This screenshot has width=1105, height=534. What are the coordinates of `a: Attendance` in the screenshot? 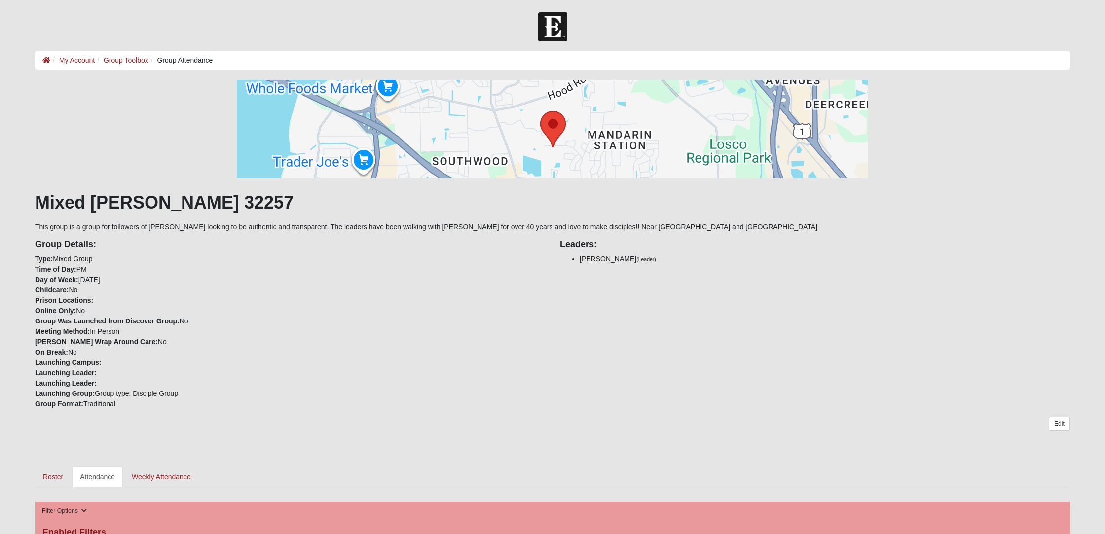 It's located at (97, 477).